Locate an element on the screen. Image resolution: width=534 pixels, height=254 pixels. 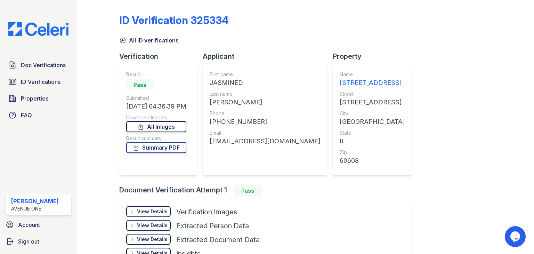
button: Sign out is located at coordinates (38, 241).